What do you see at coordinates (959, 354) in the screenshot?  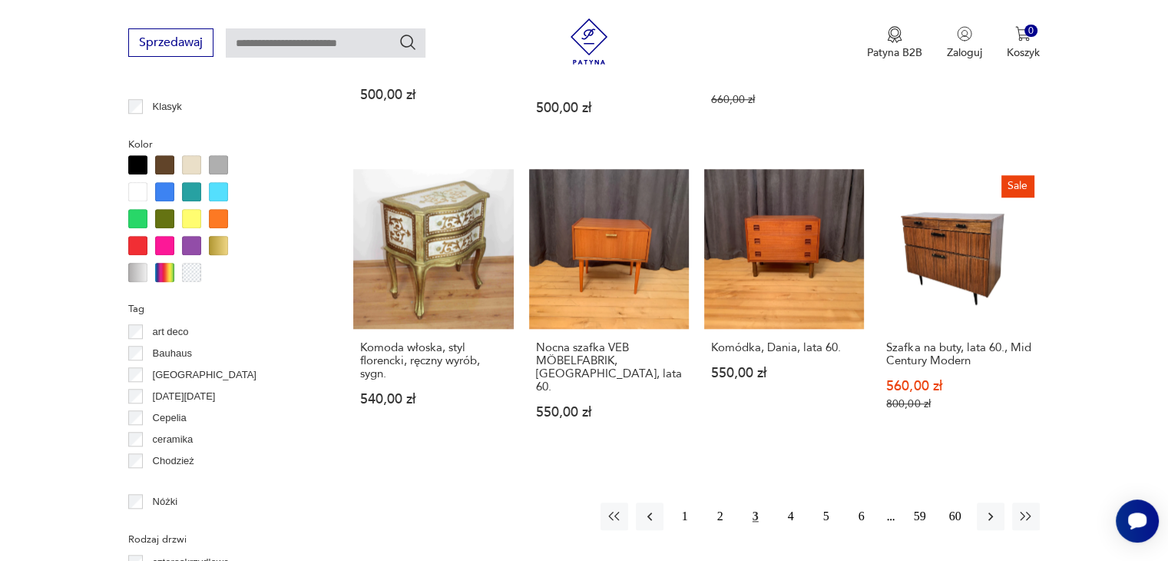 I see `h3: Szafka na buty, lata 60., Mid Century Modern` at bounding box center [959, 354].